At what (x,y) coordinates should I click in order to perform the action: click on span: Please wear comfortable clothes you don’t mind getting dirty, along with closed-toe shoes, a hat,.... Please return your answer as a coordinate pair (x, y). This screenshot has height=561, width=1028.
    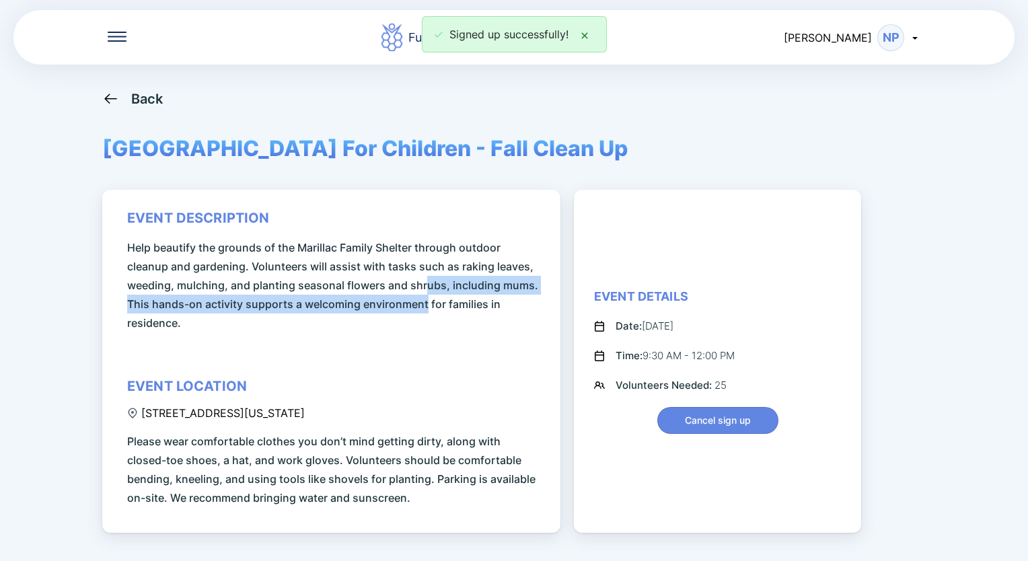
    Looking at the image, I should click on (334, 470).